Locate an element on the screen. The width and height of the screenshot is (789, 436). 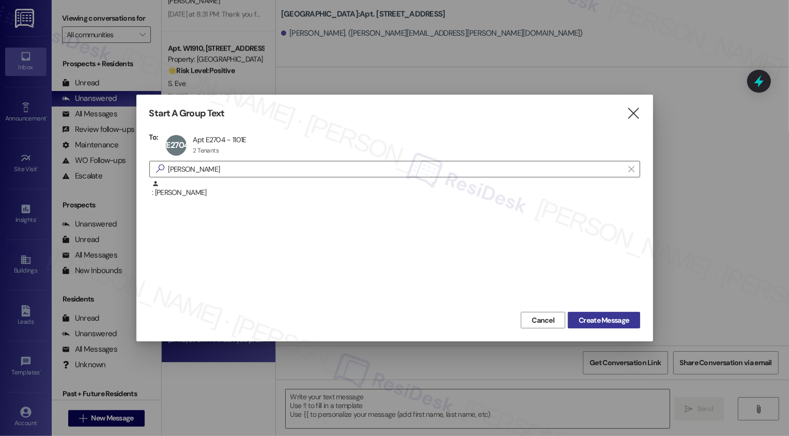
input: Search for any contact or apartment is located at coordinates (396, 169).